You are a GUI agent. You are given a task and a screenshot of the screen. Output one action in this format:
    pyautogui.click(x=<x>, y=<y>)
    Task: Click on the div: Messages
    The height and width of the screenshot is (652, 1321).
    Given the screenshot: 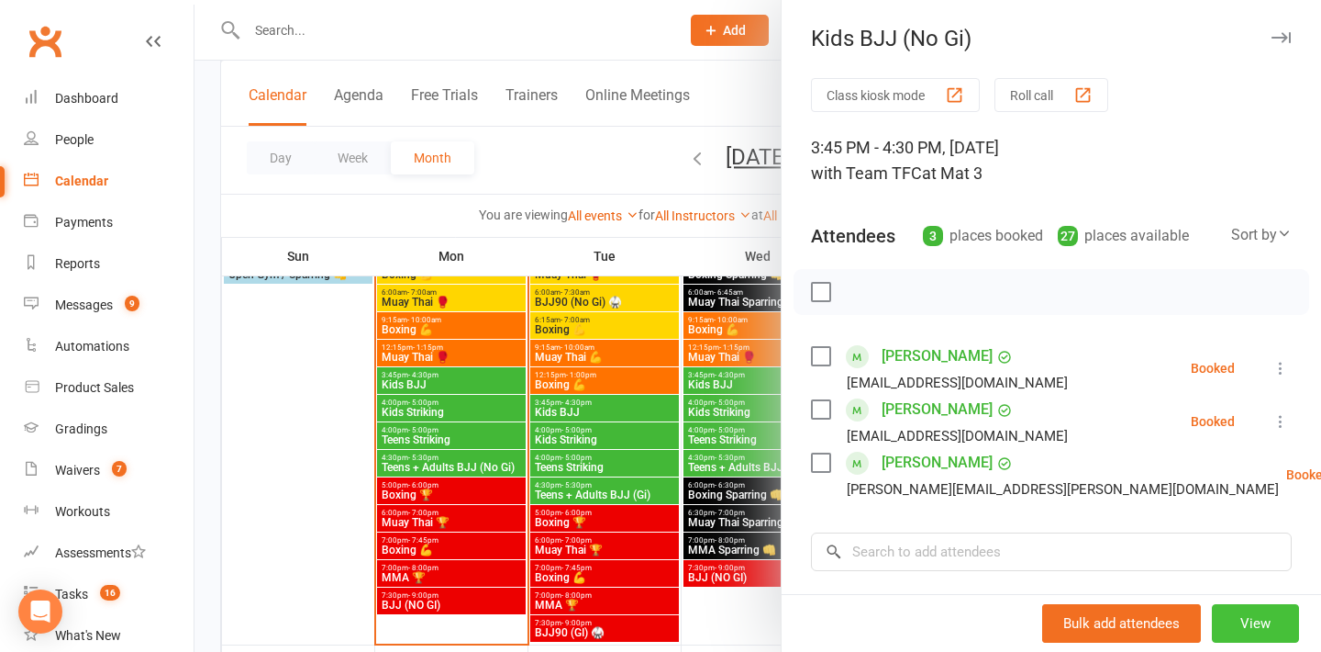 What is the action you would take?
    pyautogui.click(x=84, y=305)
    